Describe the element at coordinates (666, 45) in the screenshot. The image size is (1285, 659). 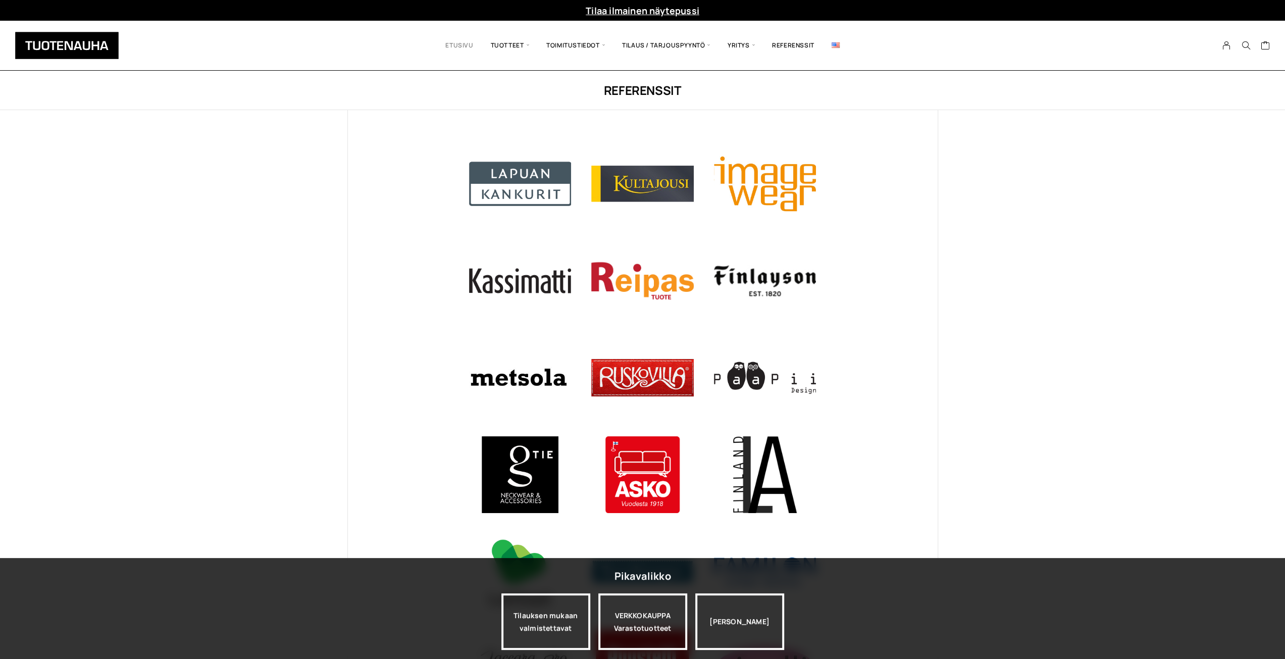
I see `span: Tilaus / Tarjouspyyntö` at that location.